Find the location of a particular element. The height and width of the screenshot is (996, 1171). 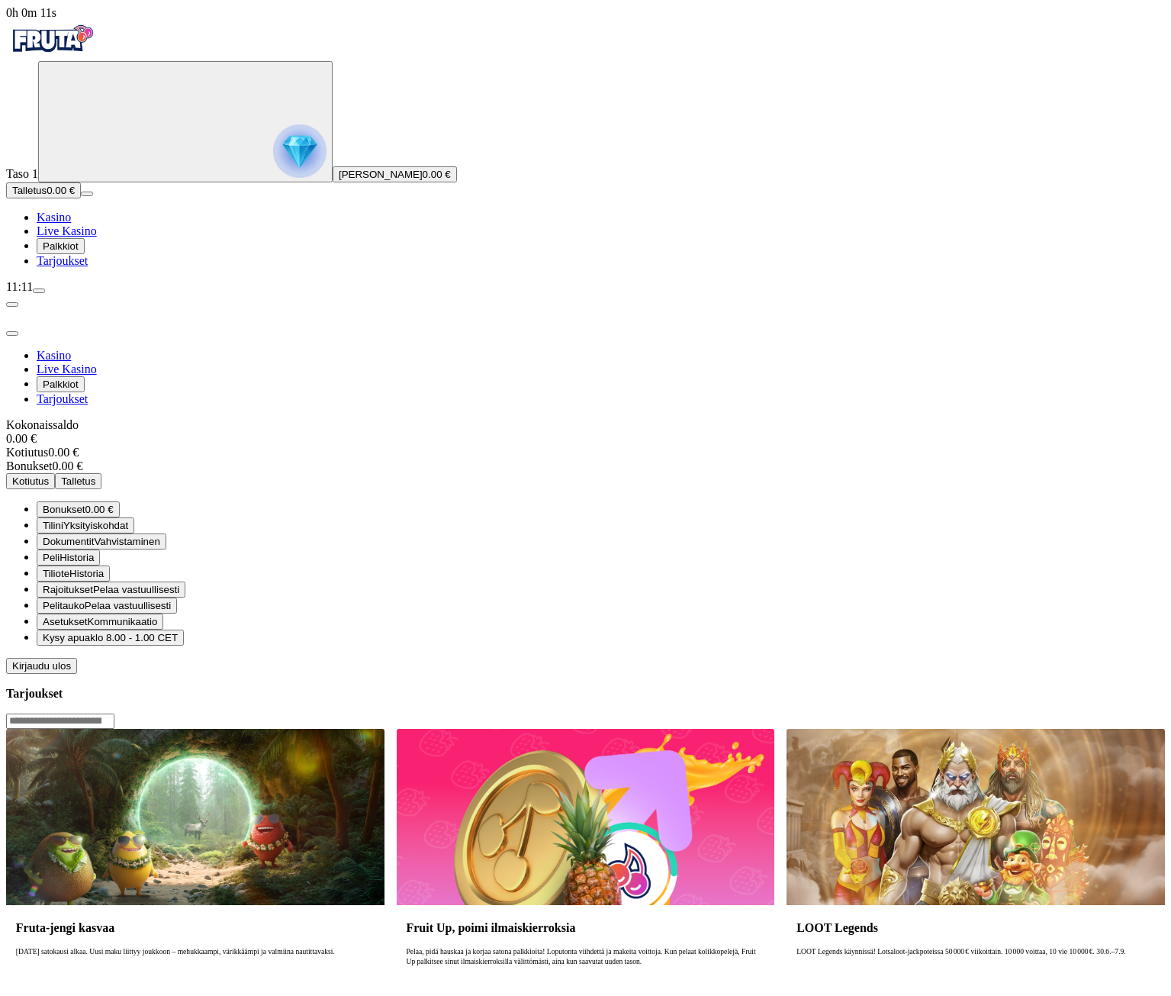

span: Taso 1 is located at coordinates (22, 173).